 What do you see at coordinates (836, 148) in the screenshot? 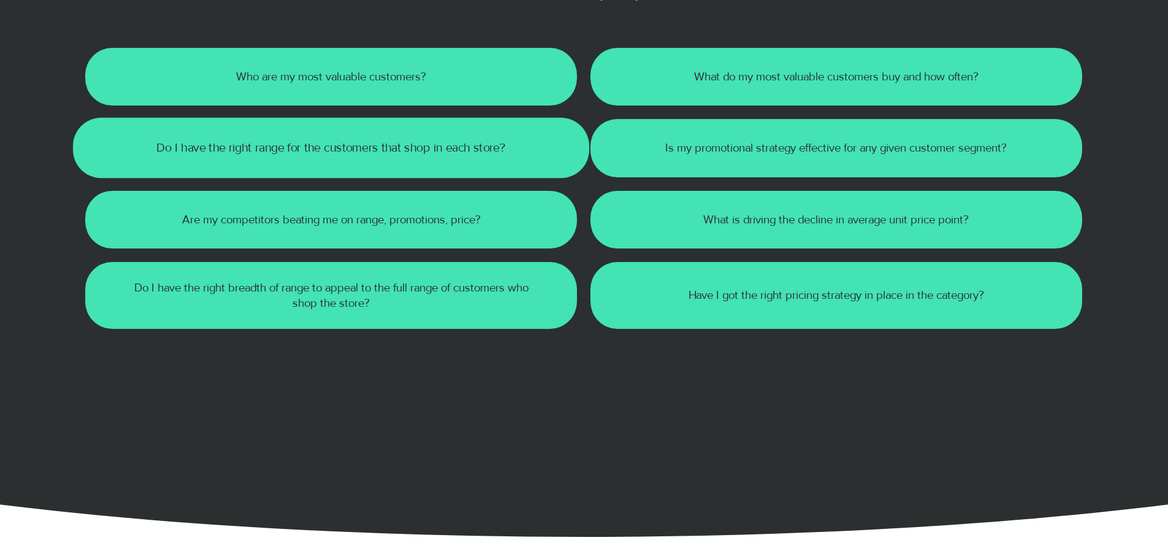
I see `p: Is my promotional strategy effective for any given customer segment?` at bounding box center [836, 148].